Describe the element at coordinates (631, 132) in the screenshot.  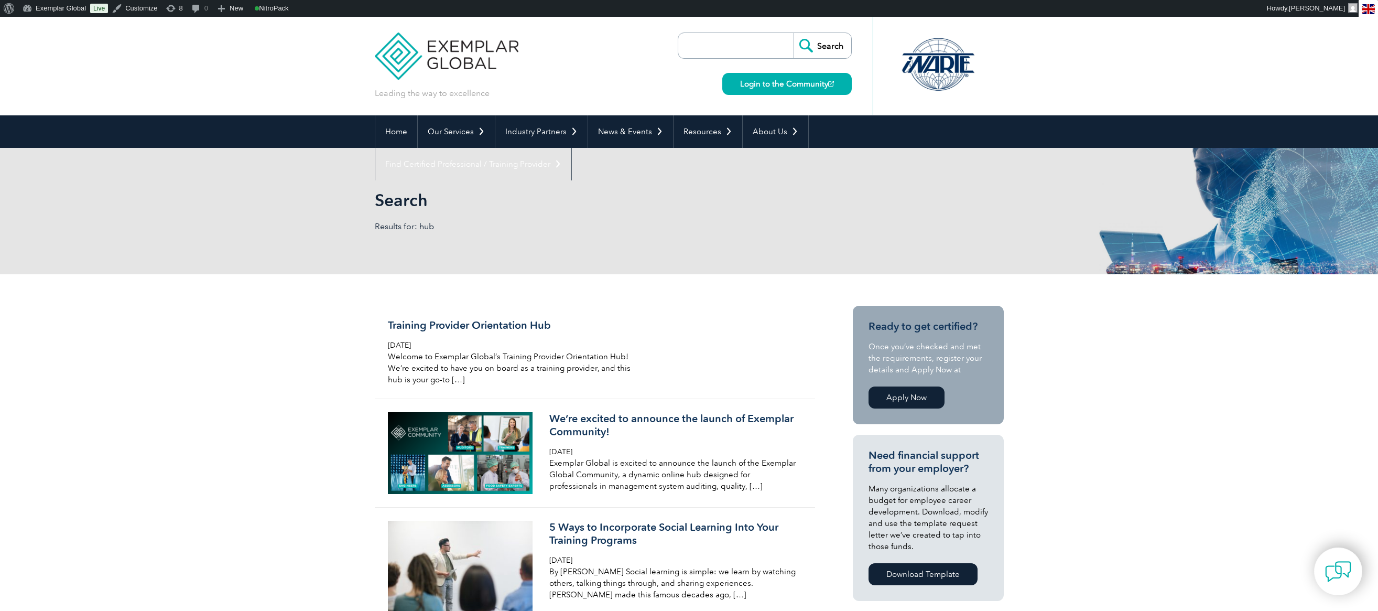
I see `a: News & Events` at that location.